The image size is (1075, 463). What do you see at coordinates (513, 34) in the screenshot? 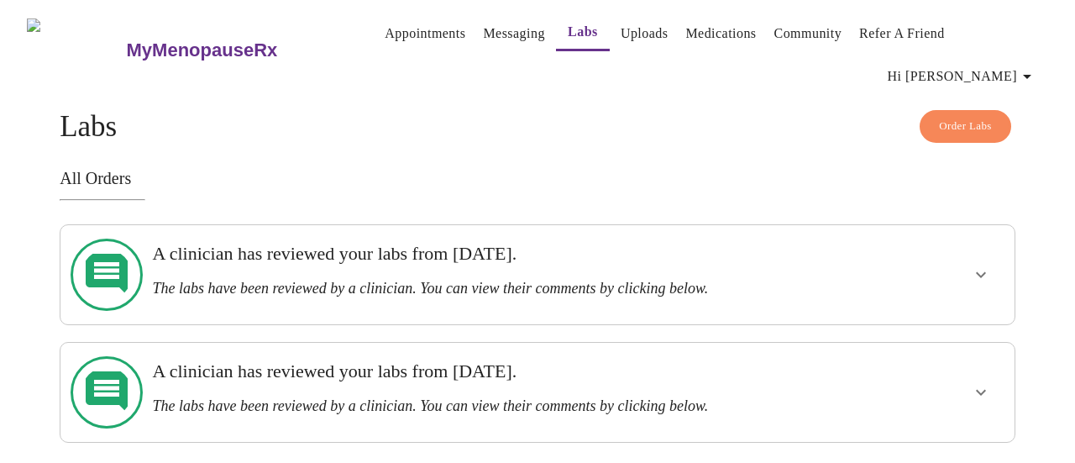
I see `a: Messaging` at bounding box center [513, 34].